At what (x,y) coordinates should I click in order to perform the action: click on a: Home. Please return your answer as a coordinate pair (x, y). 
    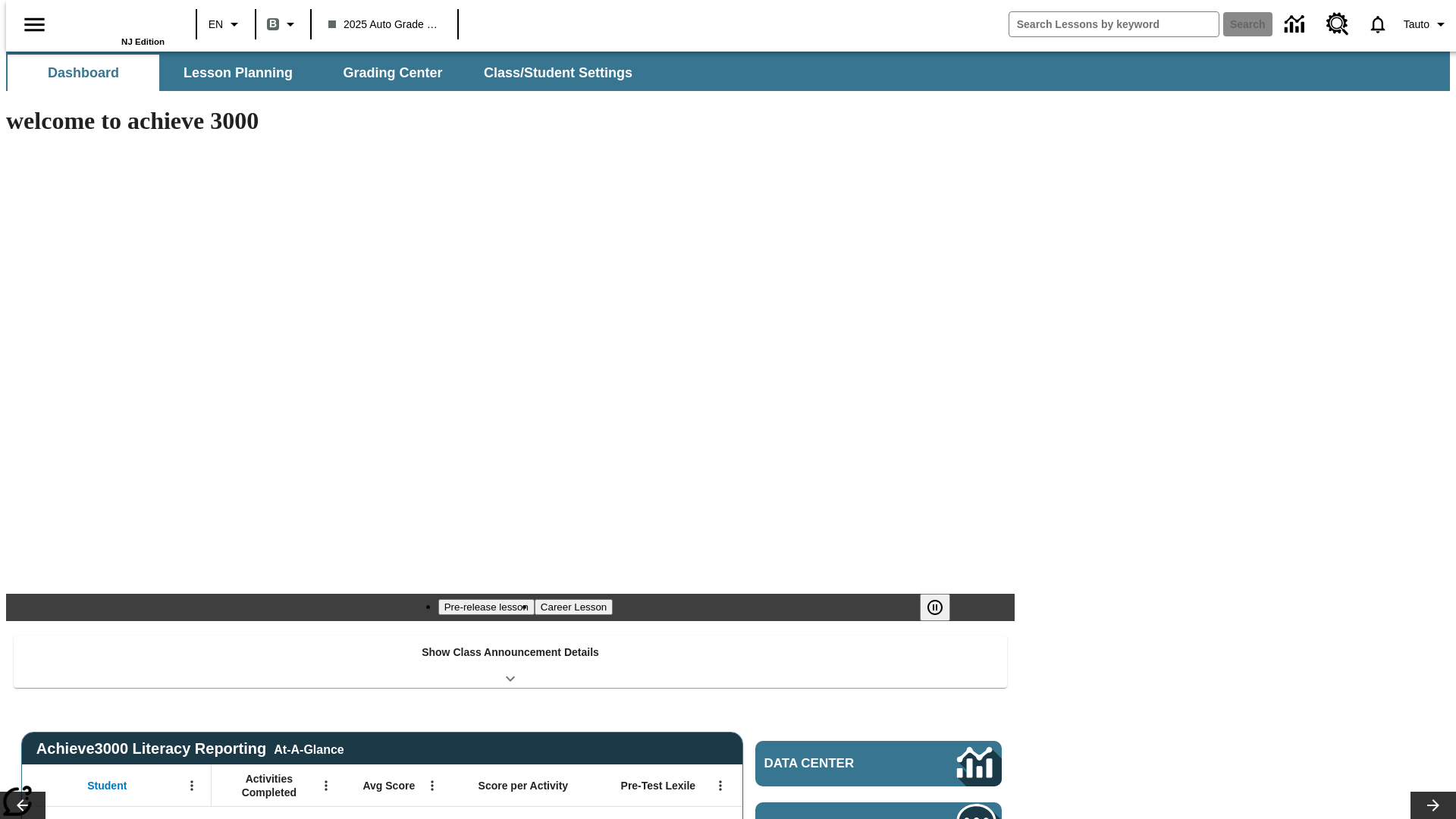
    Looking at the image, I should click on (115, 22).